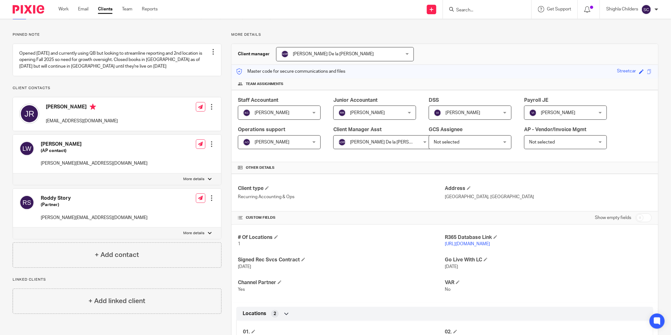 Image resolution: width=671 pixels, height=335 pixels. What do you see at coordinates (341, 282) in the screenshot?
I see `h4: Channel Partner` at bounding box center [341, 282].